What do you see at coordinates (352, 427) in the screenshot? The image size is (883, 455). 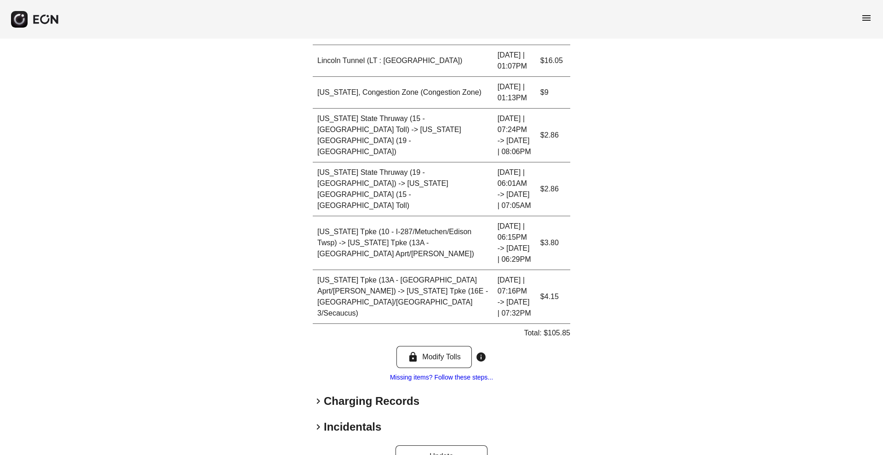 I see `h2: Incidentals` at bounding box center [352, 427].